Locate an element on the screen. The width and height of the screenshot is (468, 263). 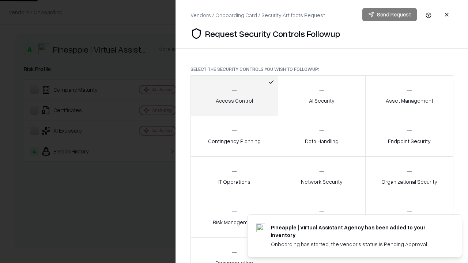
button: Access Control is located at coordinates (234, 96).